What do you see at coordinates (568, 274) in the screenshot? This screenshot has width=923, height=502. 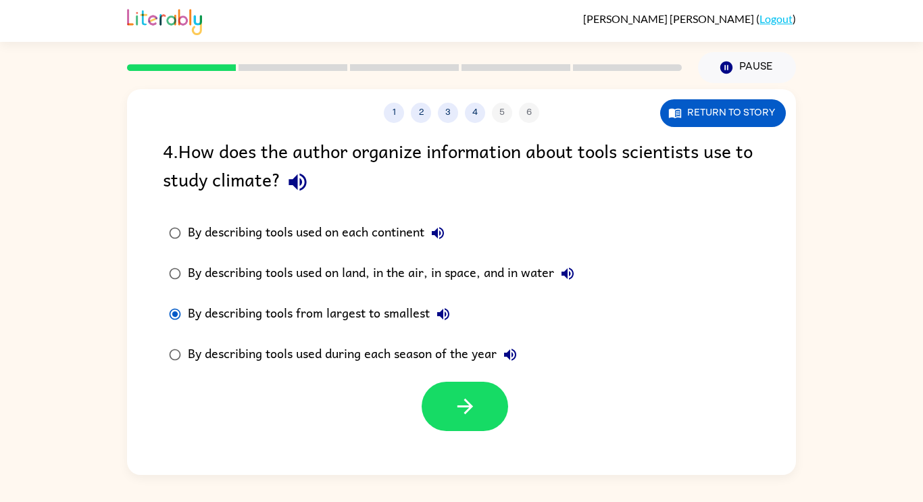 I see `button: By describing tools used on land, in the air, in space, and in water` at bounding box center [568, 274].